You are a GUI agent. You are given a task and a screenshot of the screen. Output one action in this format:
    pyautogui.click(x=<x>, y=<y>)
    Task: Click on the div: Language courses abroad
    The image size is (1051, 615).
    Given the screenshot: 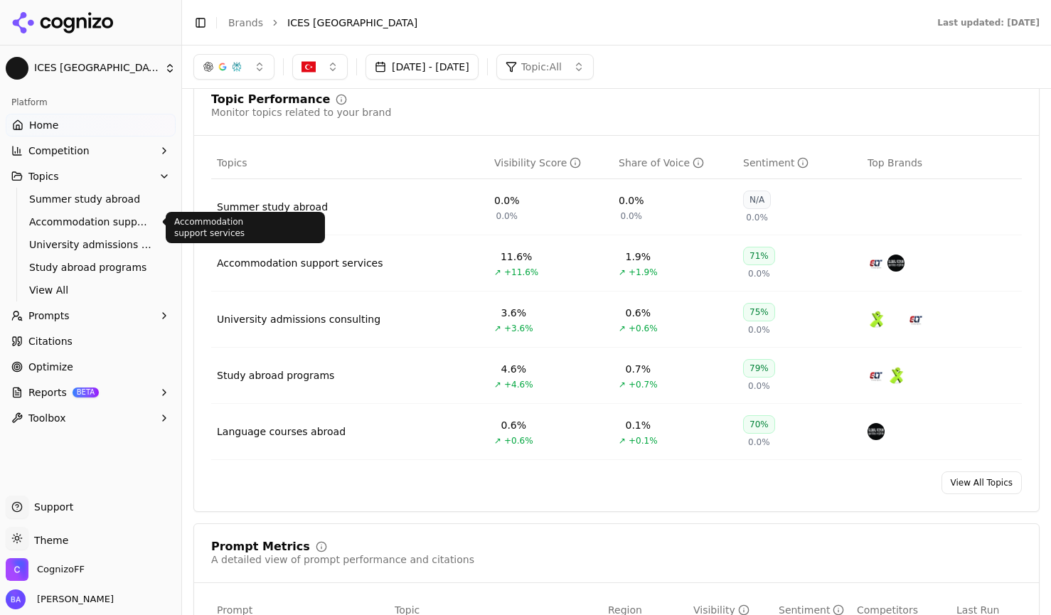 What is the action you would take?
    pyautogui.click(x=281, y=432)
    